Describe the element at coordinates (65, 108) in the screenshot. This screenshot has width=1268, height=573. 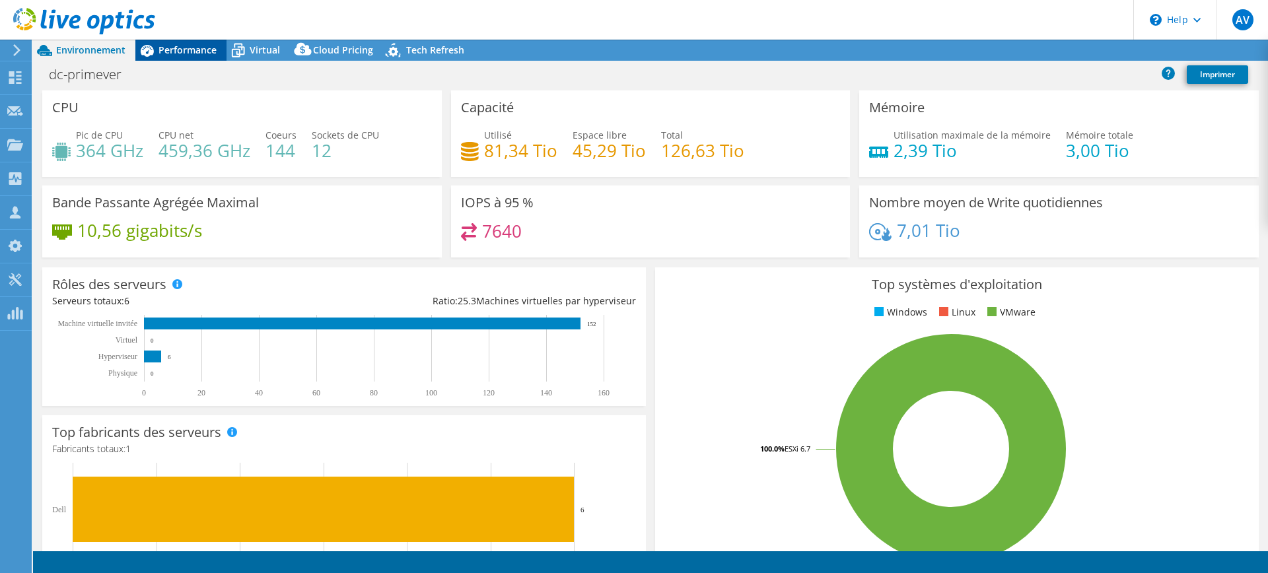
I see `h3: CPU` at that location.